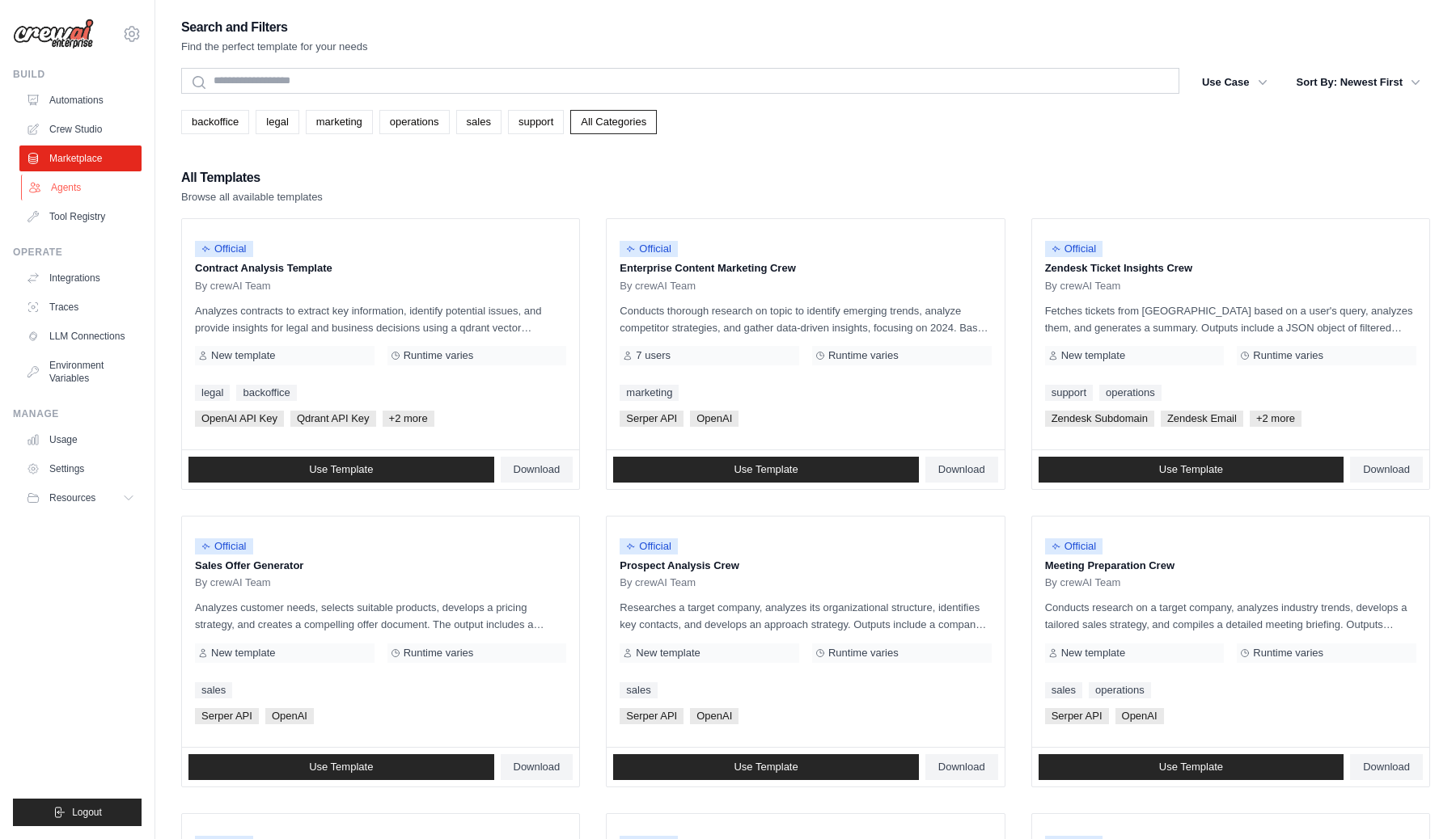 The image size is (1456, 839). I want to click on button: Logout, so click(77, 813).